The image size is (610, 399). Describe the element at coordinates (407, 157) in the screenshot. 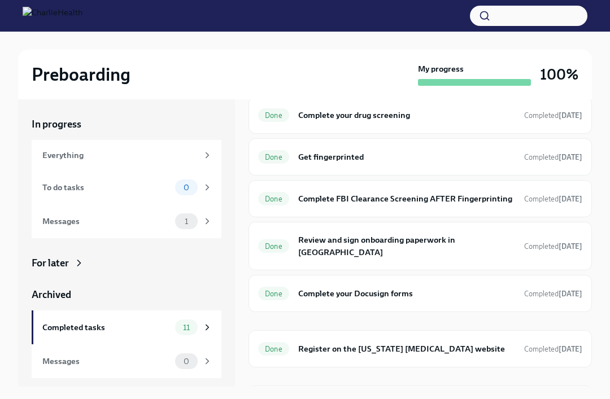

I see `h6: Get fingerprinted` at that location.